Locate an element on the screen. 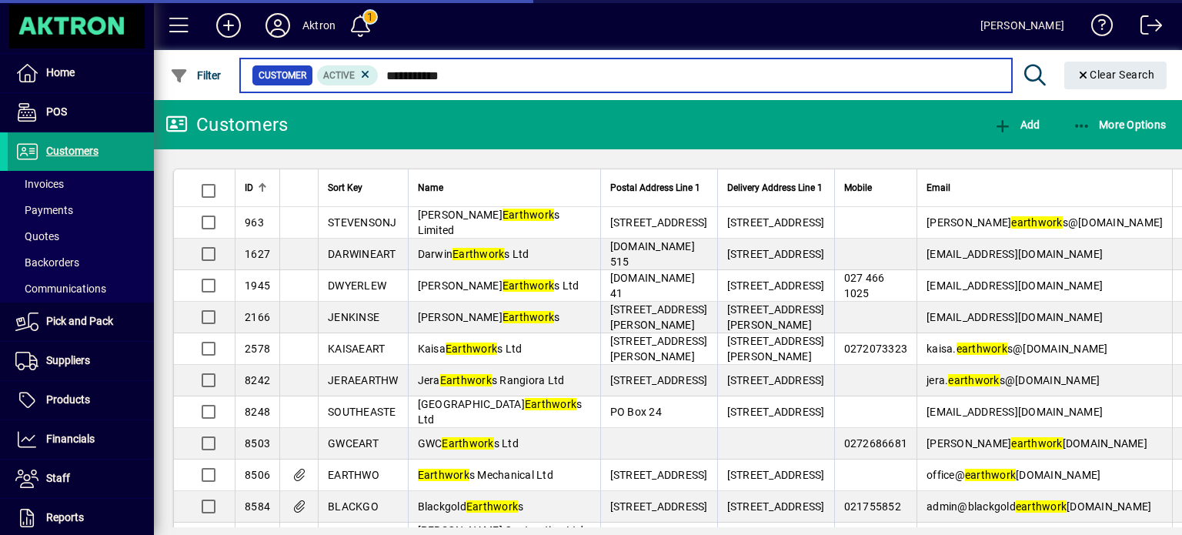  span: Mobile is located at coordinates (858, 188).